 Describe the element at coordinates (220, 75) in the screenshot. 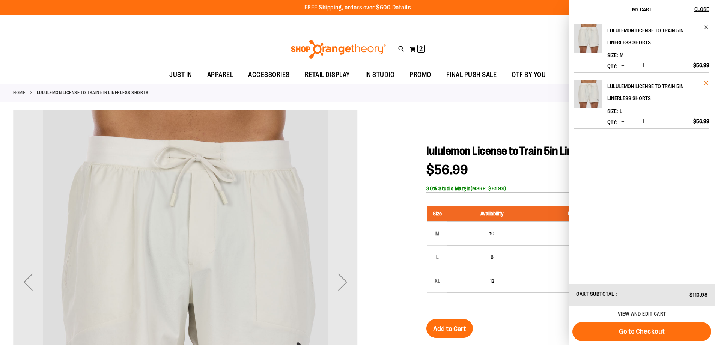

I see `span: APPAREL` at that location.